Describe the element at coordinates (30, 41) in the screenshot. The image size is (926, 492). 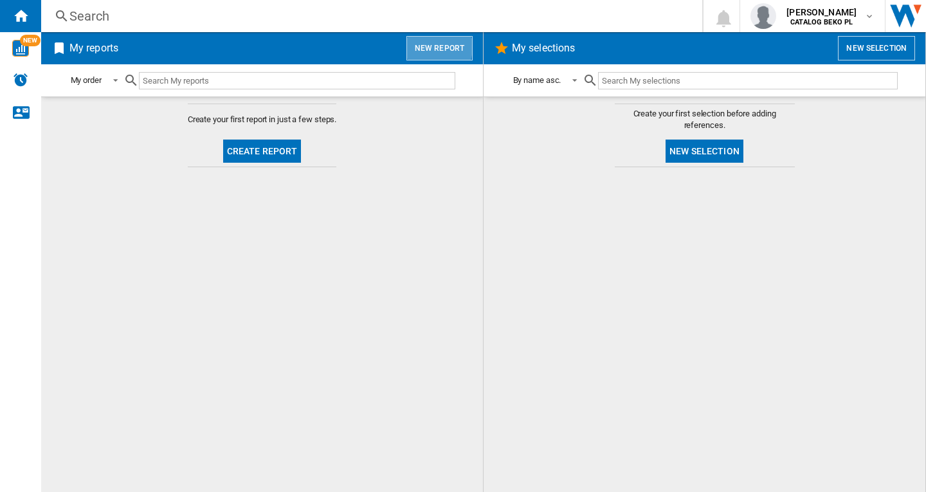
I see `span: NEW` at that location.